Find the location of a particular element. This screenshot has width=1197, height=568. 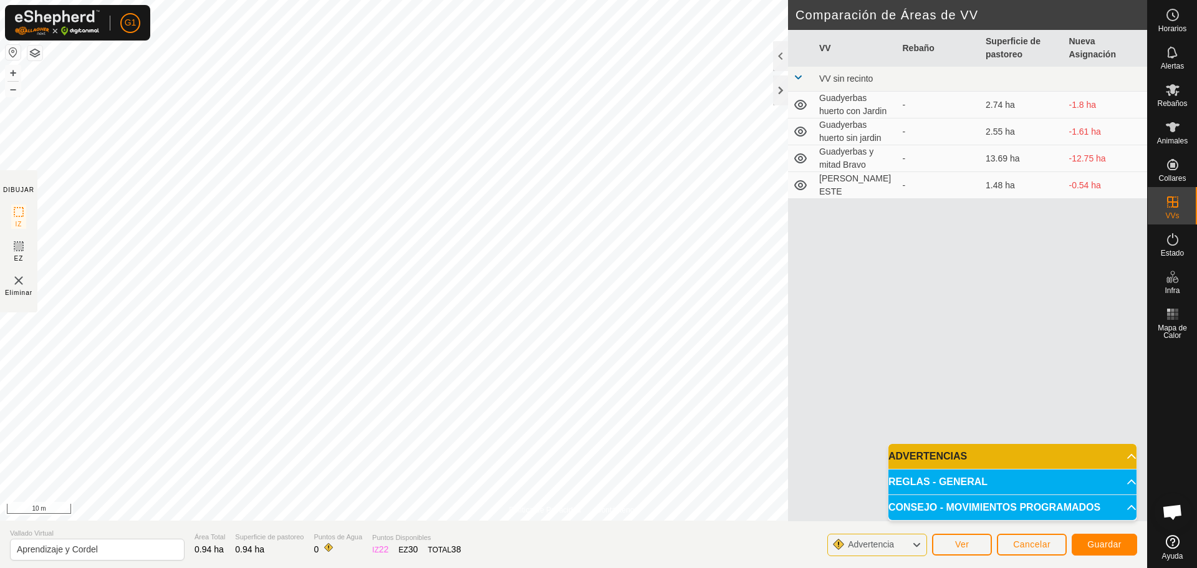

p-accordion-header: ADVERTENCIAS is located at coordinates (1012, 456).